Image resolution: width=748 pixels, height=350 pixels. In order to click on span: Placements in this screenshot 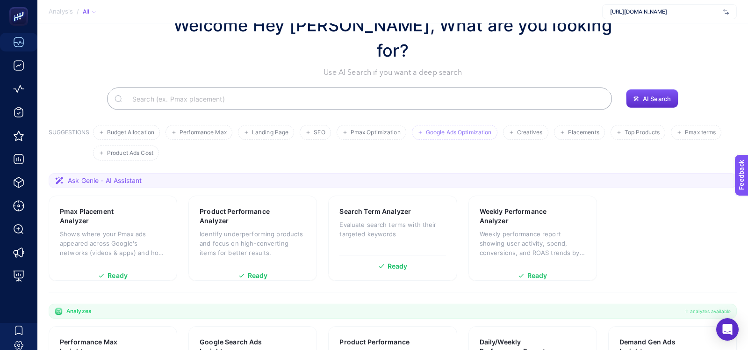, I will do `click(583, 132)`.